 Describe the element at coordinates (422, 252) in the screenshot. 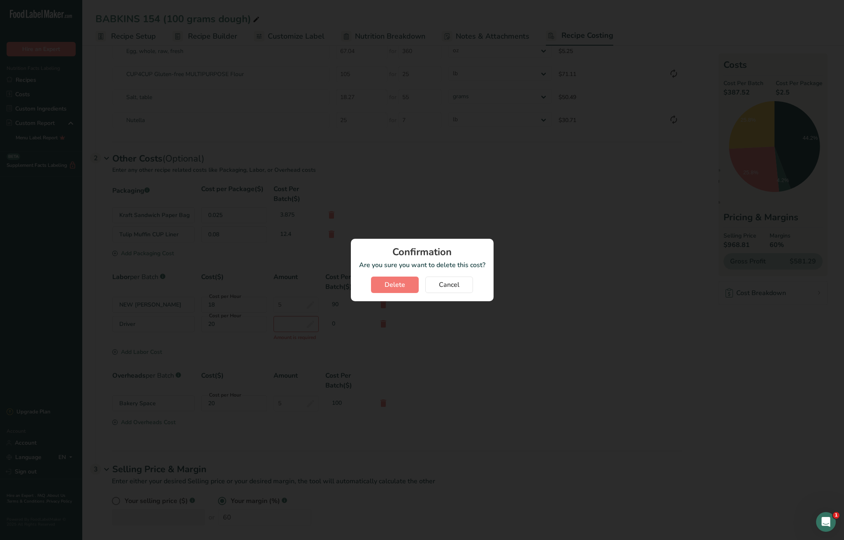

I see `div: Confirmation` at that location.